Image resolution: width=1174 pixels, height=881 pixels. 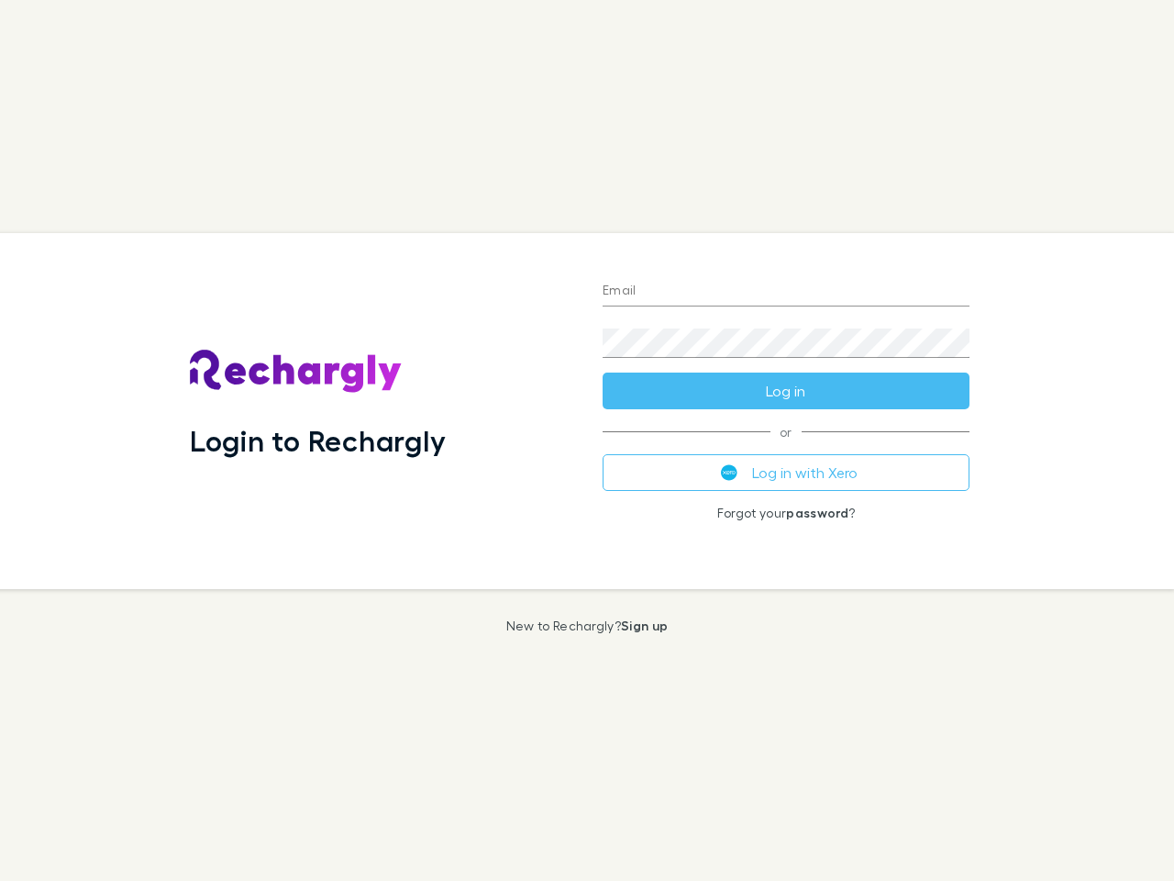 What do you see at coordinates (587, 626) in the screenshot?
I see `p: New to Rechargly?` at bounding box center [587, 626].